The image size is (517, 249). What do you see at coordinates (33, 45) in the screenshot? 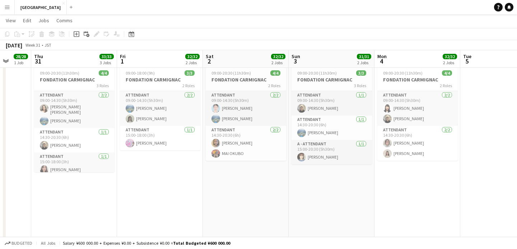
I see `span: Week 31` at bounding box center [33, 45].